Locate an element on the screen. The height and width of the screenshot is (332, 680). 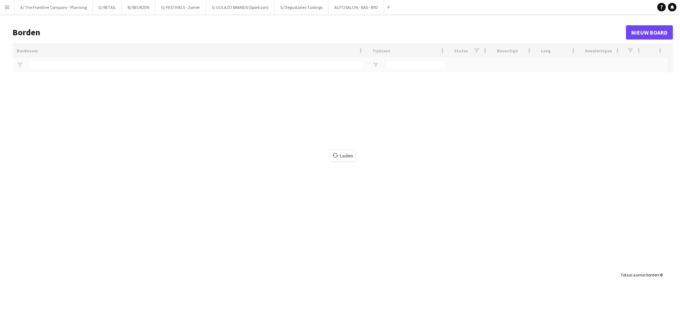
button: S/ GOLAZO BRANDS (Sportizon) is located at coordinates (240, 7).